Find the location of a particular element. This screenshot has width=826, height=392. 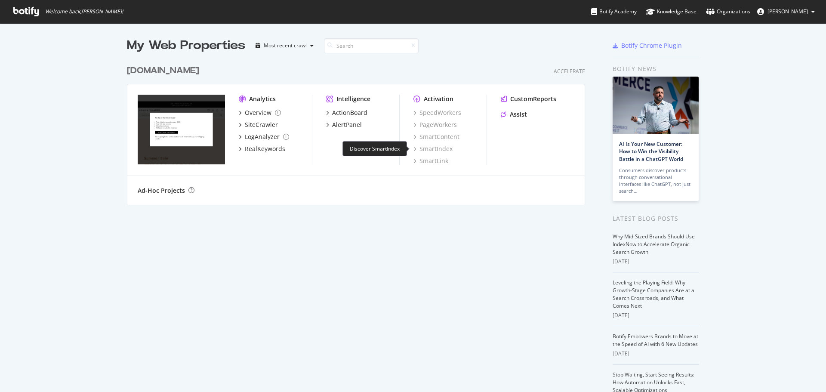

div: Discover SmartIndex is located at coordinates (375, 148).